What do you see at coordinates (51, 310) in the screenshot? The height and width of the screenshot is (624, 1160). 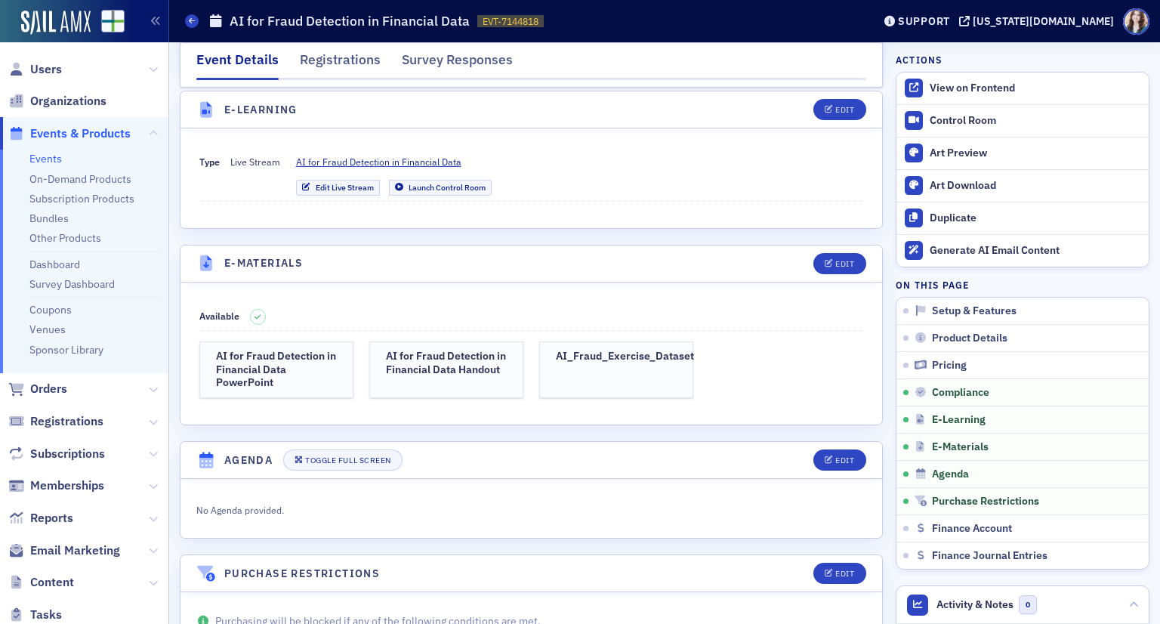 I see `a: Coupons` at bounding box center [51, 310].